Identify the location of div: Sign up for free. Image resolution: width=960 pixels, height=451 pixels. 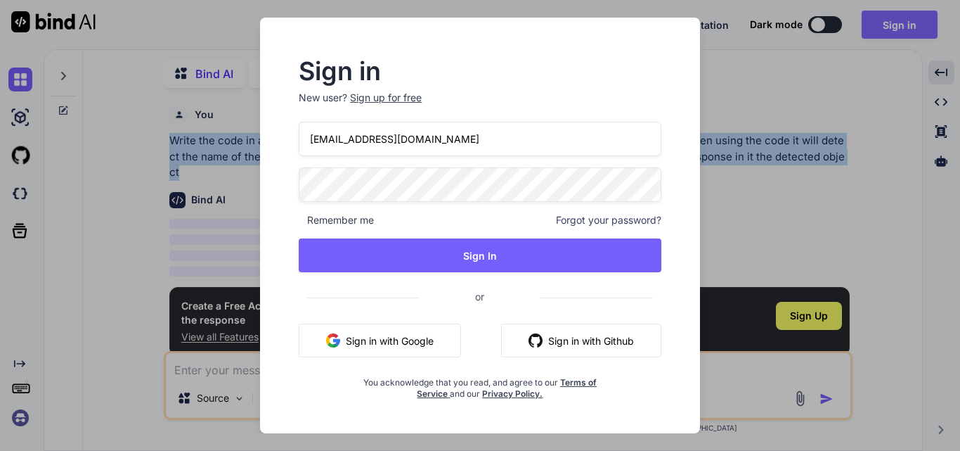
(386, 98).